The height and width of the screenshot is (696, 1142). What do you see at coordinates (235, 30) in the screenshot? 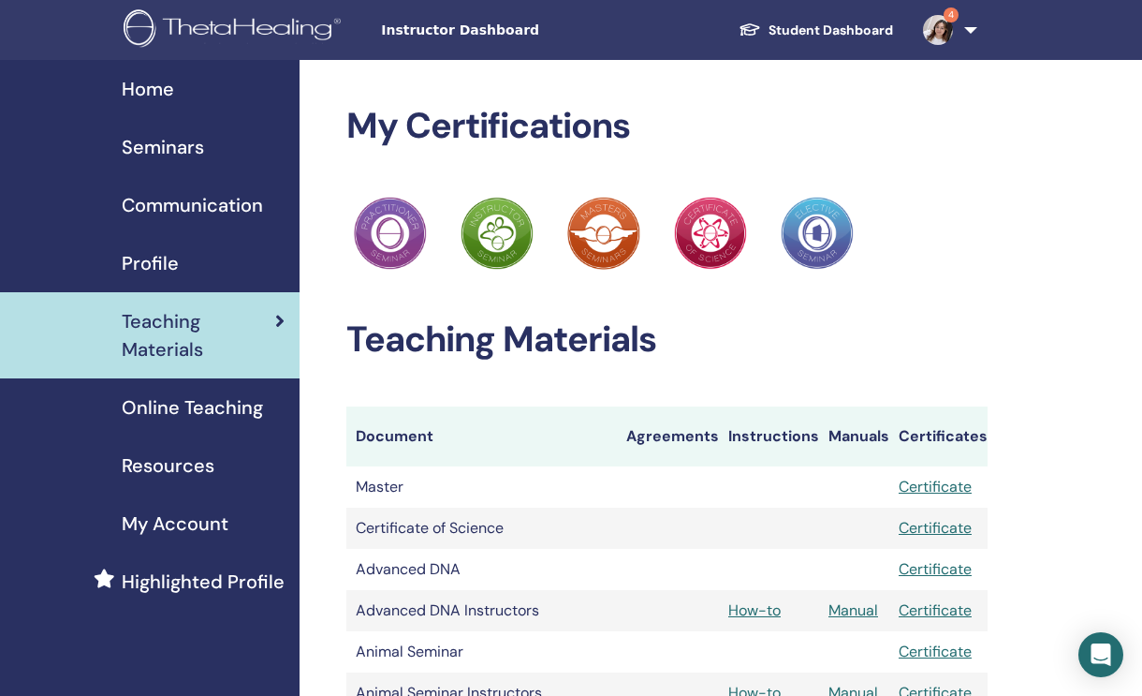
I see `img: logo.png` at bounding box center [235, 30].